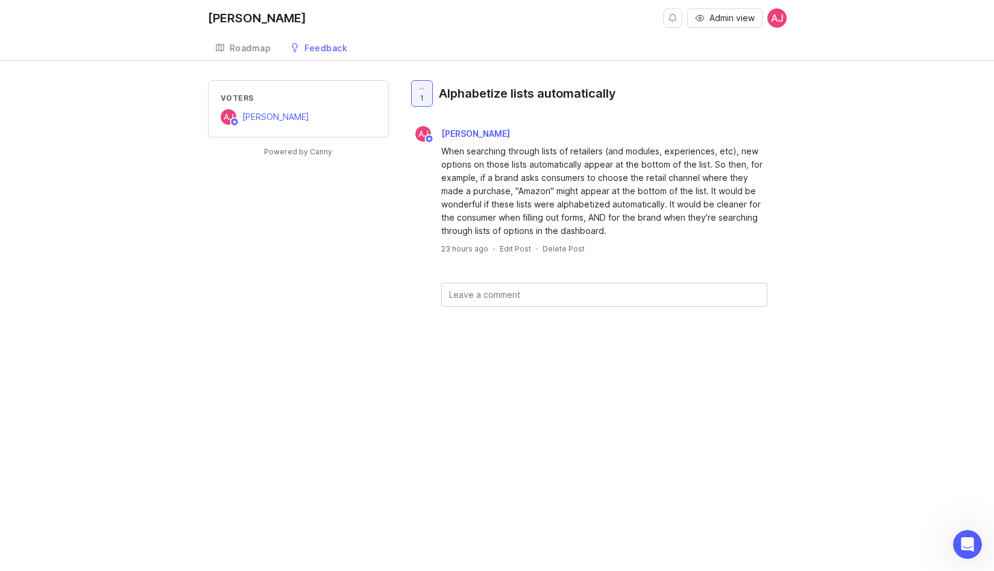 The image size is (994, 571). What do you see at coordinates (19, 16) in the screenshot?
I see `button: go back` at bounding box center [19, 16].